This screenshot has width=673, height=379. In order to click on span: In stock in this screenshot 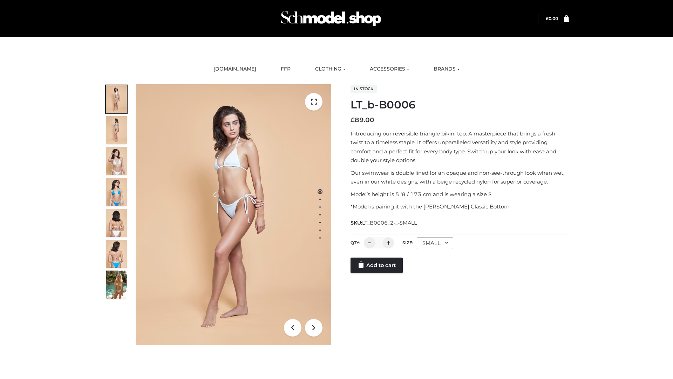, I will do `click(364, 89)`.